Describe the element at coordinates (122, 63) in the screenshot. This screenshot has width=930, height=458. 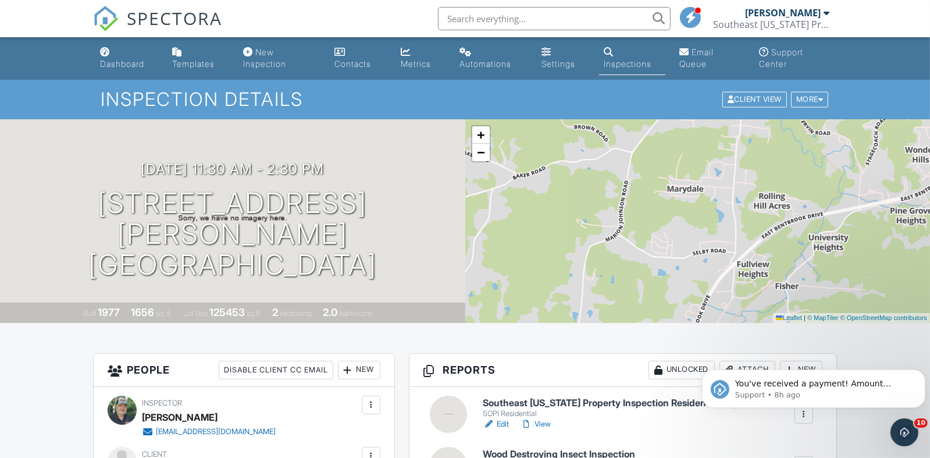
I see `div: Dashboard` at that location.